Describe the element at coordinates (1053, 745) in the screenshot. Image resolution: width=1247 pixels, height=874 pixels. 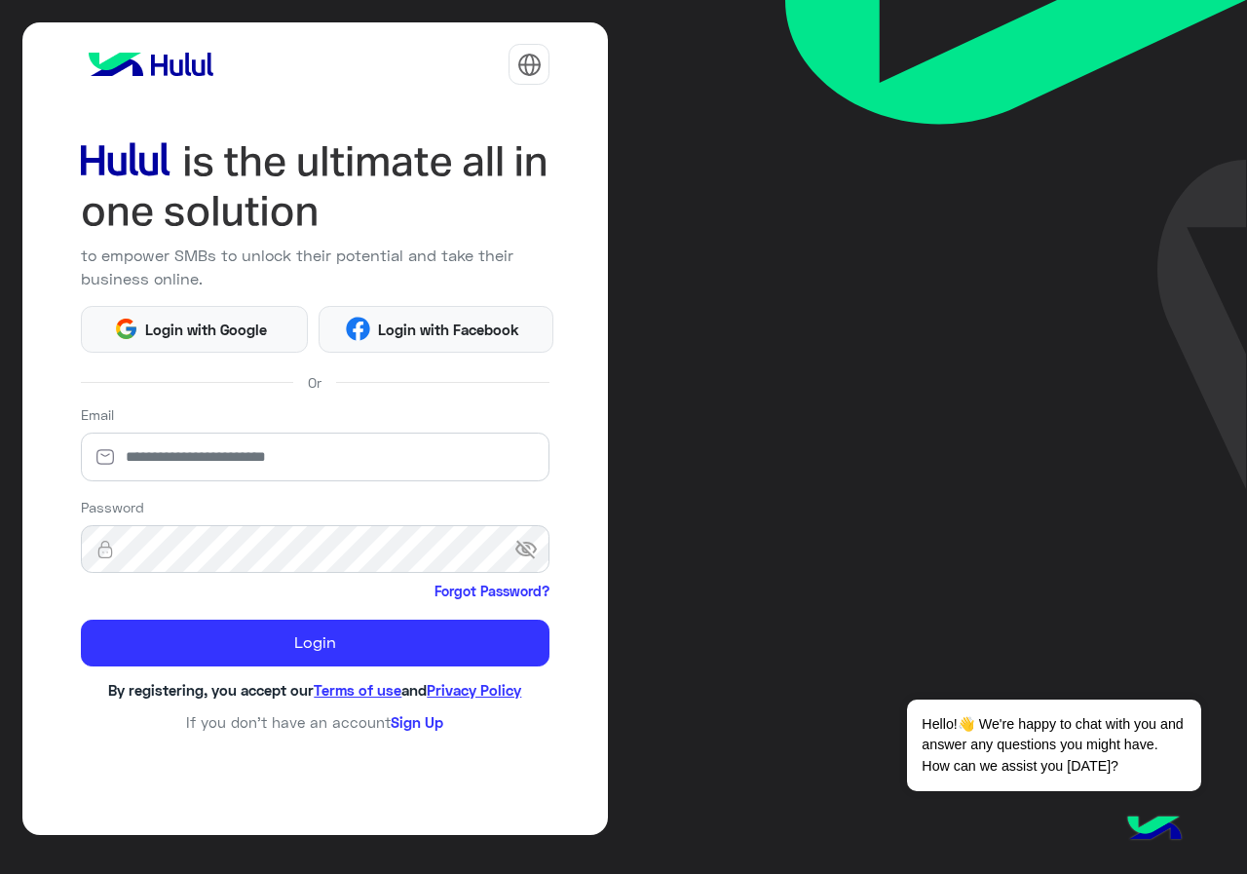
I see `span: Hello!👋 We're happy to chat with you and answer any questions you might have. How can we assist y...` at that location.